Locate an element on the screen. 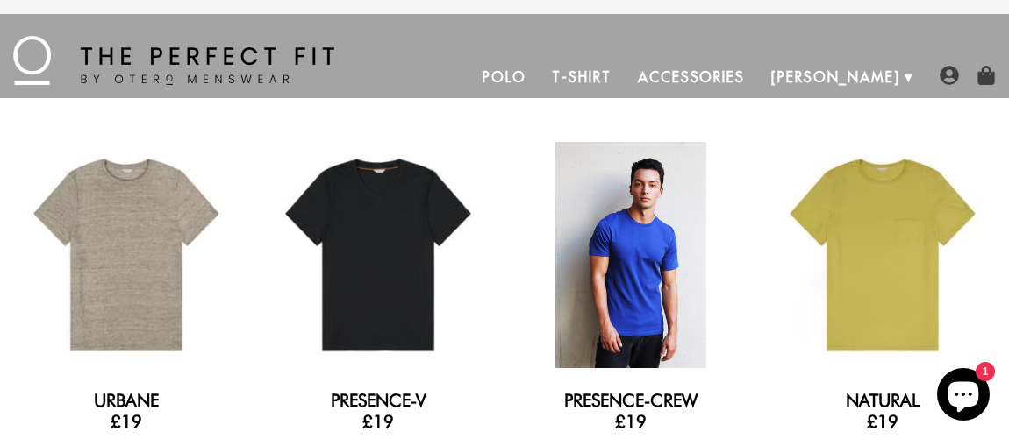 The height and width of the screenshot is (439, 1009). inbox-online-store-chat: Shopify online store chat is located at coordinates (963, 396).